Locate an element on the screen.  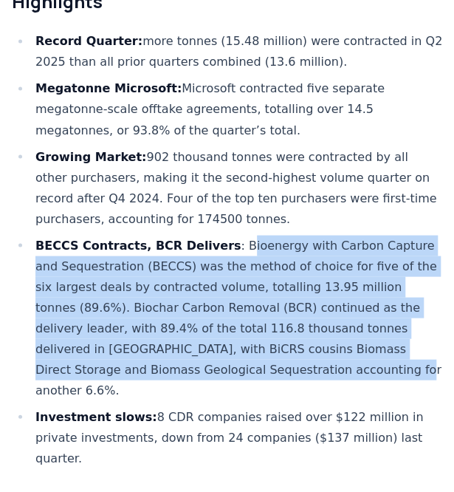
strong: BECCS Contracts, BCR Delivers is located at coordinates (138, 245).